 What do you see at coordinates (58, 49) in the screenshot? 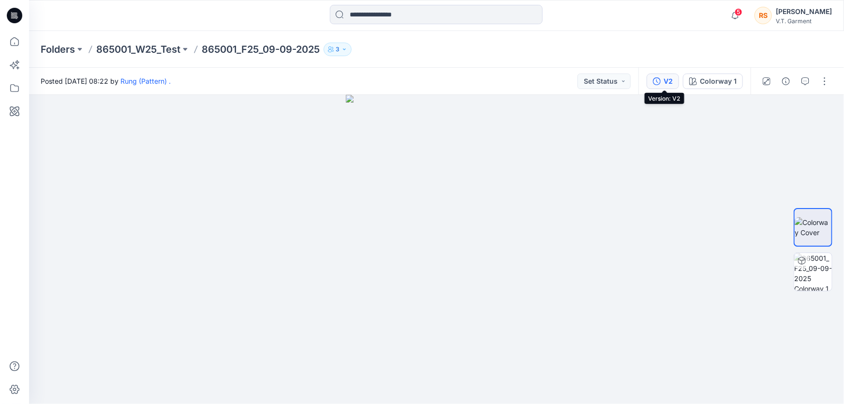
I see `a: Folders` at bounding box center [58, 49].